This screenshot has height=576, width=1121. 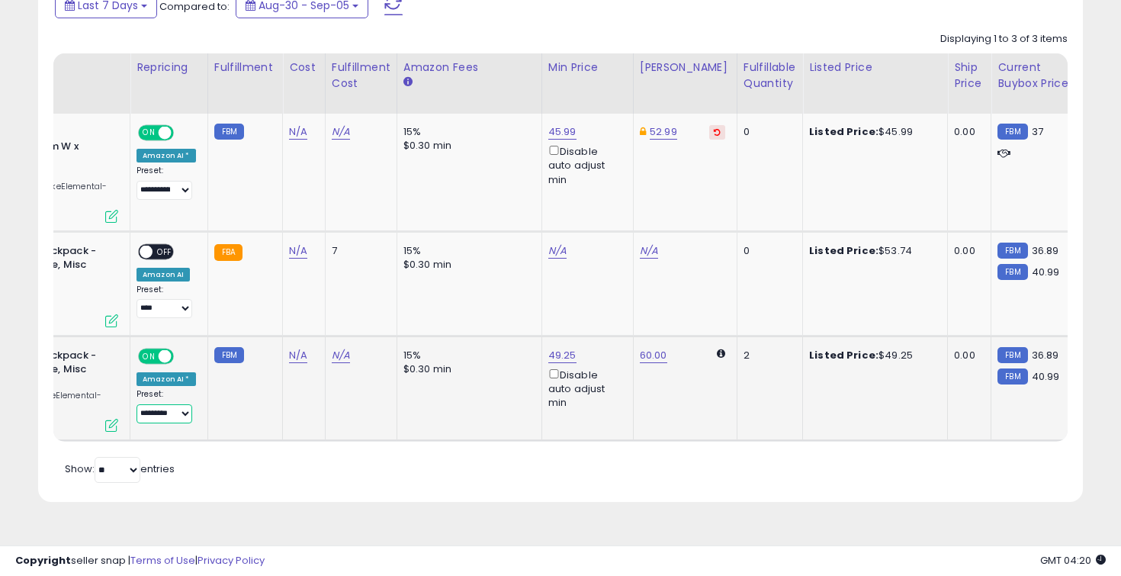 What do you see at coordinates (168, 67) in the screenshot?
I see `div: Repricing` at bounding box center [168, 67].